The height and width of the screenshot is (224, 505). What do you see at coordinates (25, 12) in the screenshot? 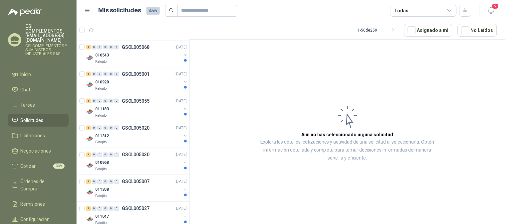
I see `img: Logo peakr` at bounding box center [25, 12].